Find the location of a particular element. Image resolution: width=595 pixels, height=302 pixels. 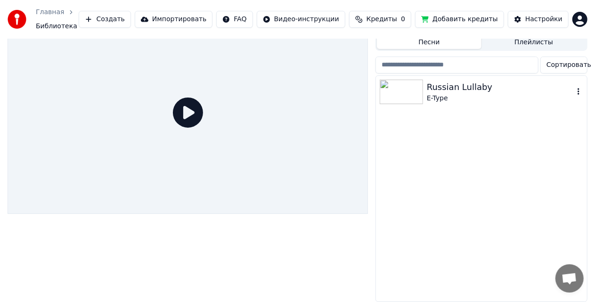

button: Видео-инструкции is located at coordinates (301, 19).